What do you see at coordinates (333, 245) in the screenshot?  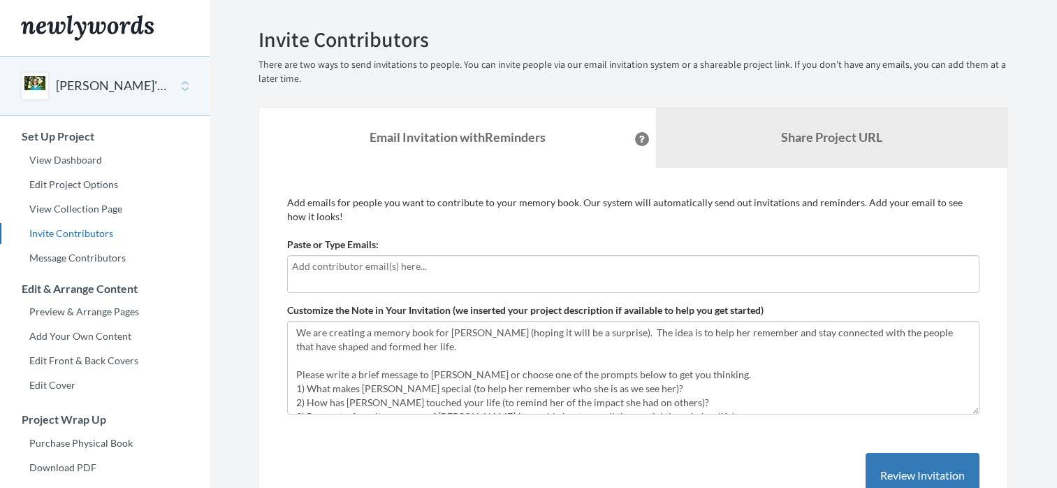 I see `label: Paste or Type Emails:` at bounding box center [333, 245].